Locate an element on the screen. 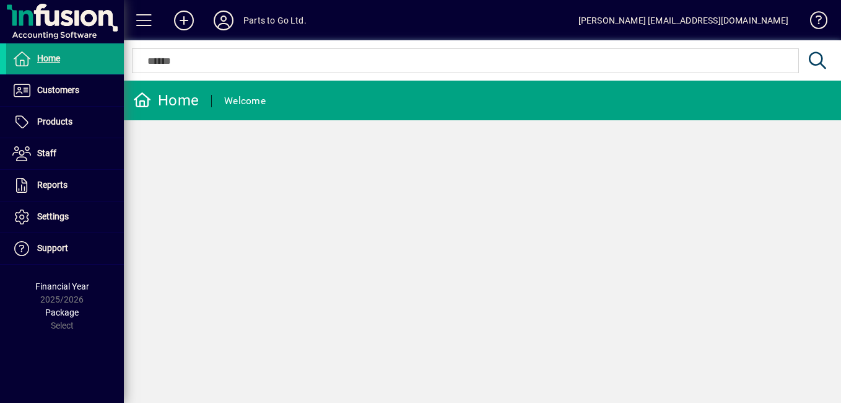 The image size is (841, 403). div: Home is located at coordinates (166, 100).